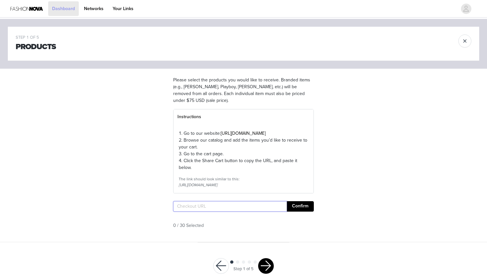  I want to click on div: Instructions, so click(243, 117).